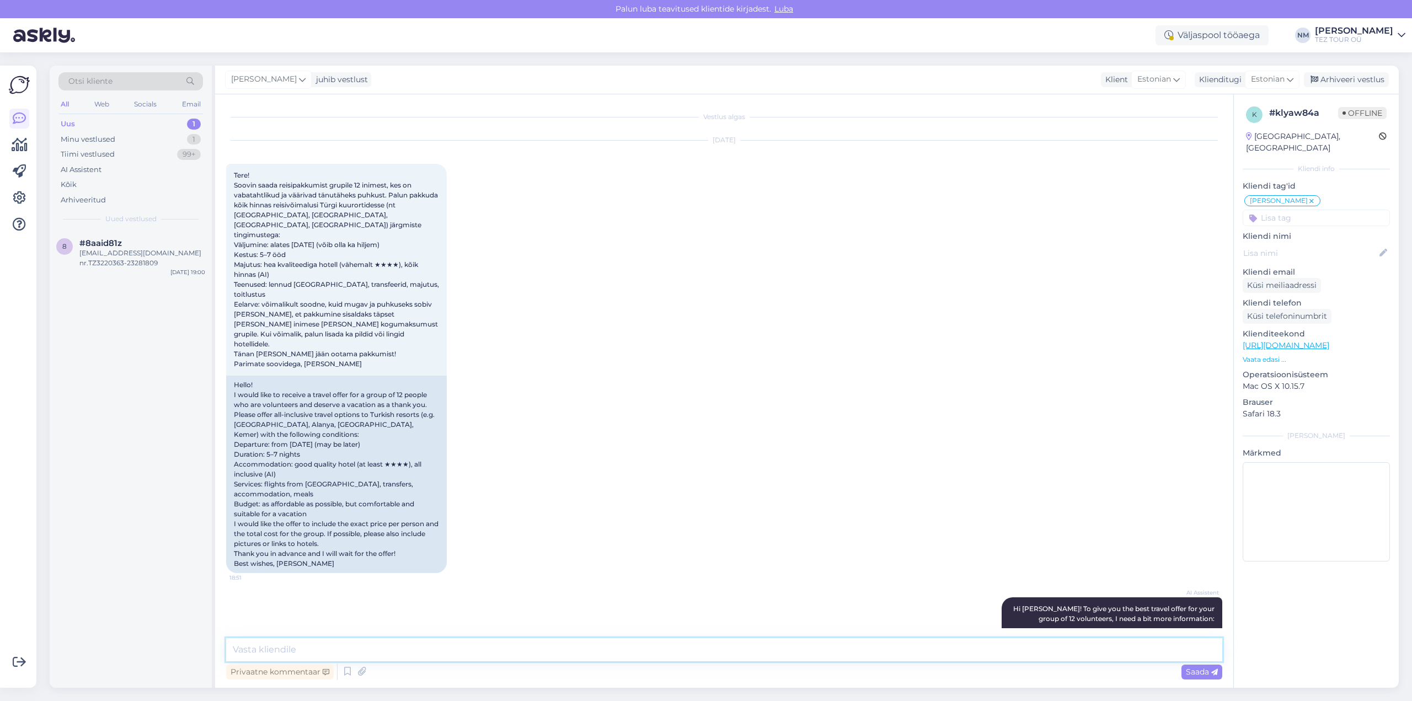  I want to click on span: Tere! Soovin saada reisipakkumist grupile 12 inimest, kes on vabatahtlikud ja väärivad tänutäheks..., so click(337, 269).